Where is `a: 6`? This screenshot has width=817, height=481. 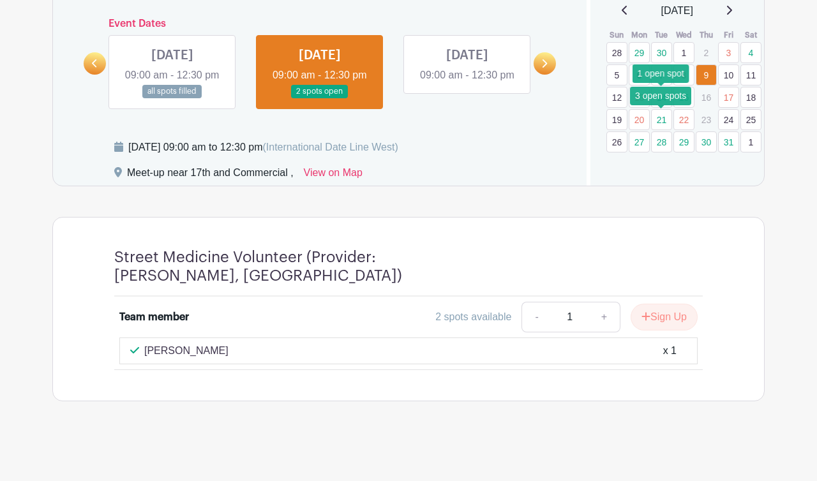
a: 6 is located at coordinates (639, 75).